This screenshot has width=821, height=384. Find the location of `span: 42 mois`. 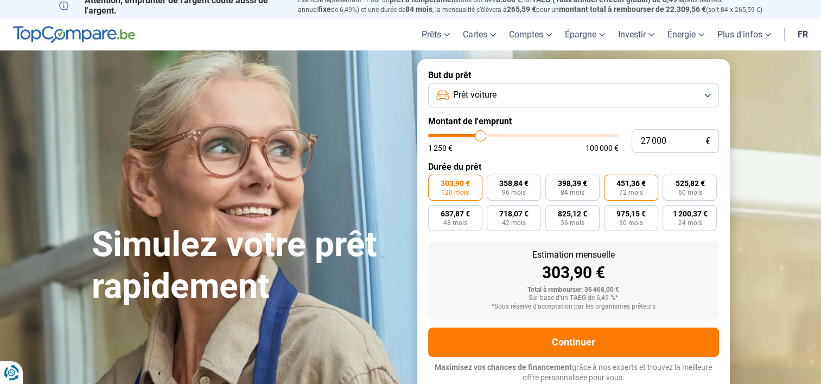

span: 42 mois is located at coordinates (514, 223).